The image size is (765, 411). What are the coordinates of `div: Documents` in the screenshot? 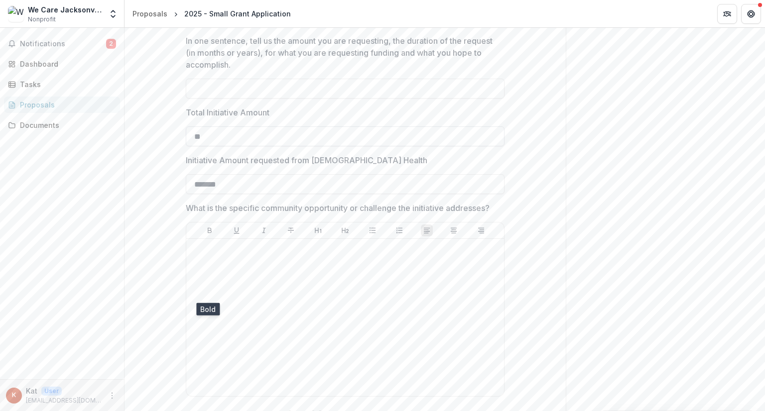 It's located at (66, 125).